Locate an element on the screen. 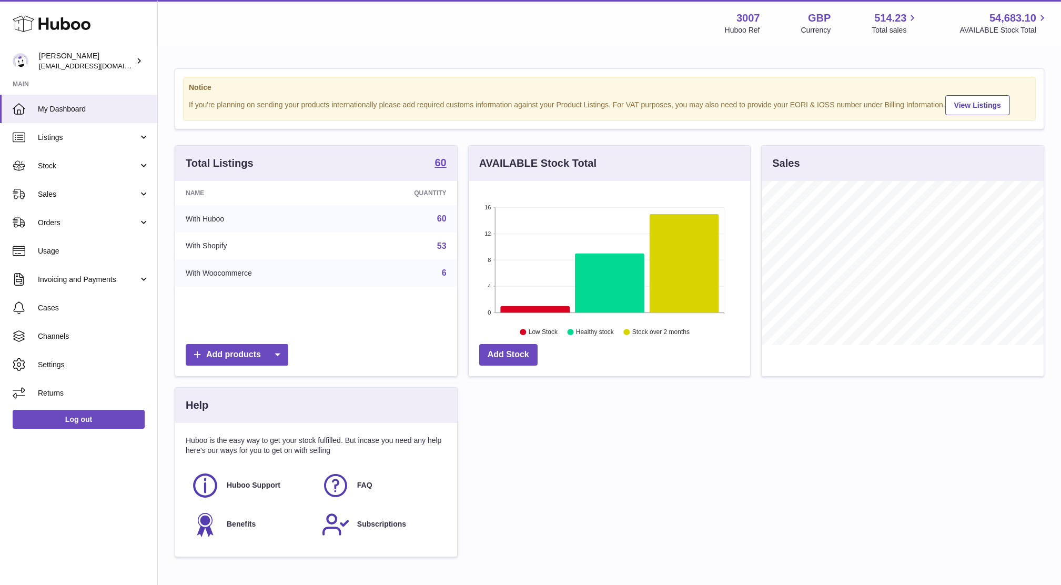  a: 54,683.10 AVAILABLE Stock Total is located at coordinates (1003, 23).